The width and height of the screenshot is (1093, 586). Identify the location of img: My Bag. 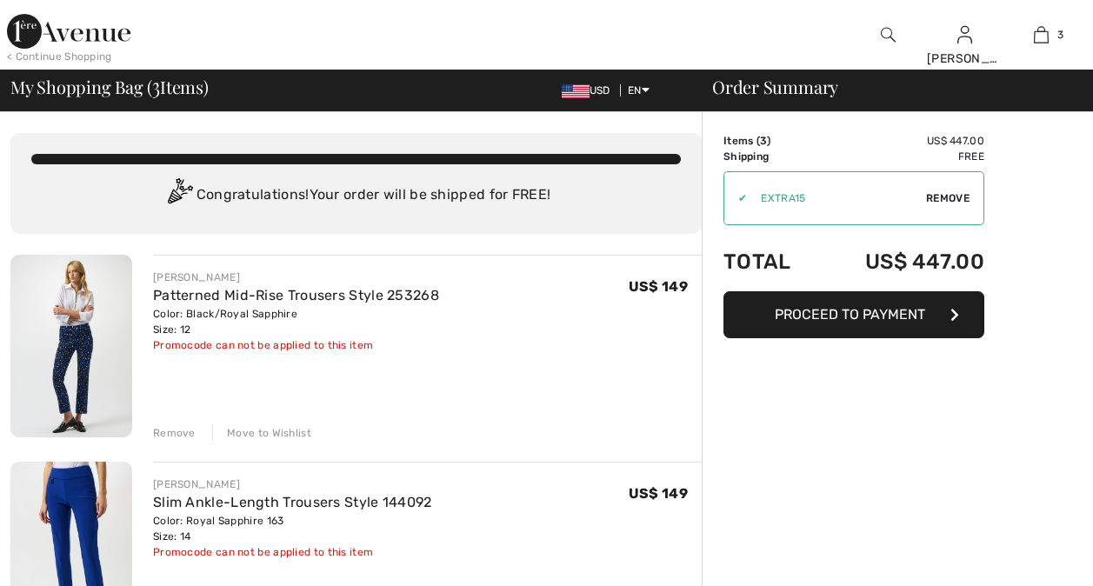
(1041, 35).